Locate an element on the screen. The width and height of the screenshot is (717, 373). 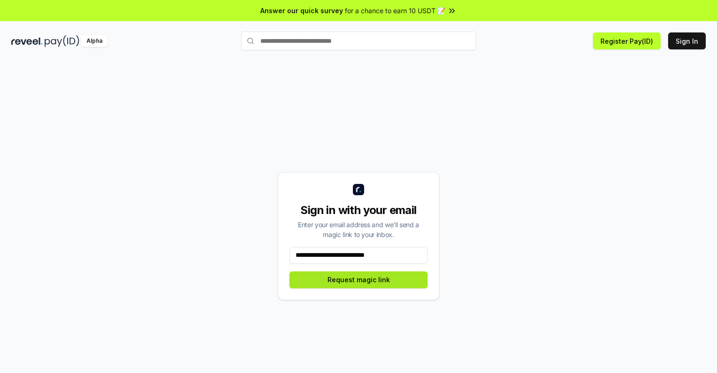
span: Answer our quick survey is located at coordinates (302, 10).